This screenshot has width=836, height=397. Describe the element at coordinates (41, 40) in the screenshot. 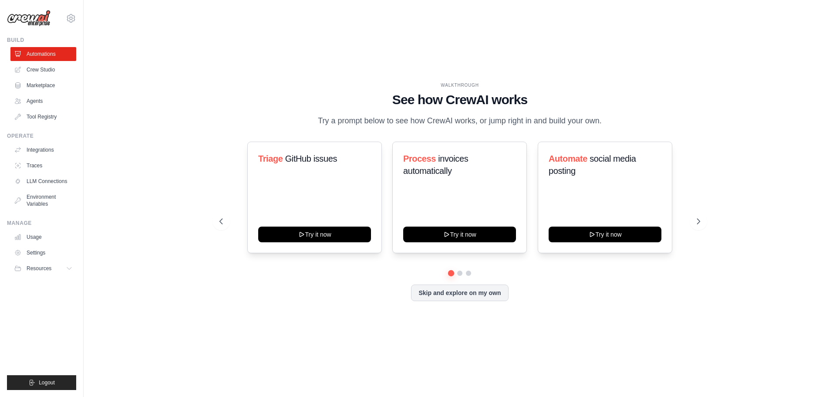

I see `div: Build` at that location.